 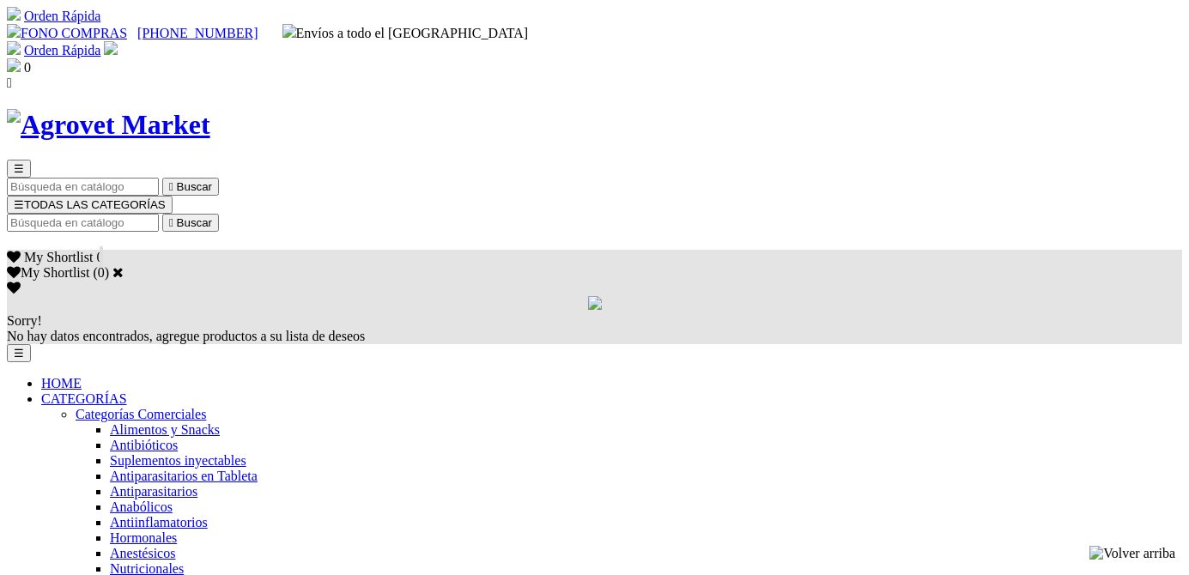 What do you see at coordinates (84, 398) in the screenshot?
I see `span: CATEGORÍAS` at bounding box center [84, 398].